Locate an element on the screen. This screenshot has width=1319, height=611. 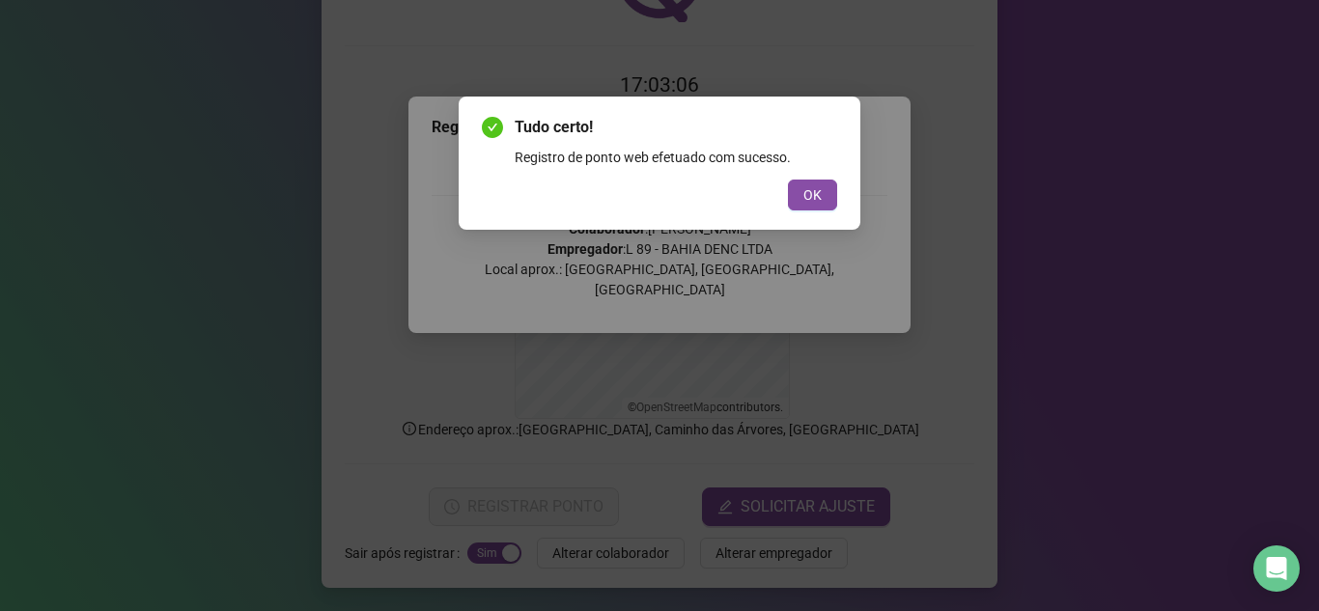
div: Open Intercom Messenger is located at coordinates (1277, 569).